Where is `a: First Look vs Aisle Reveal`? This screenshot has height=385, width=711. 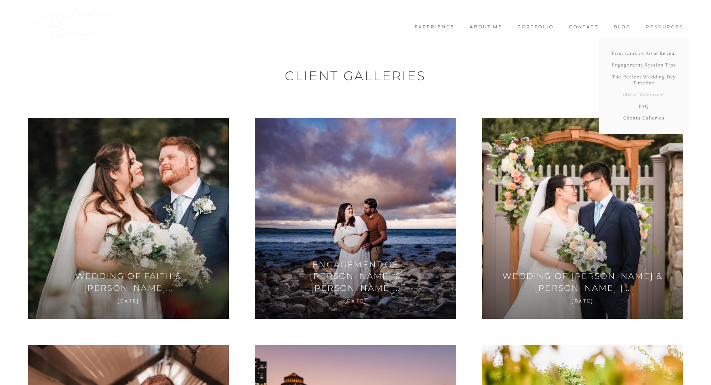 a: First Look vs Aisle Reveal is located at coordinates (644, 53).